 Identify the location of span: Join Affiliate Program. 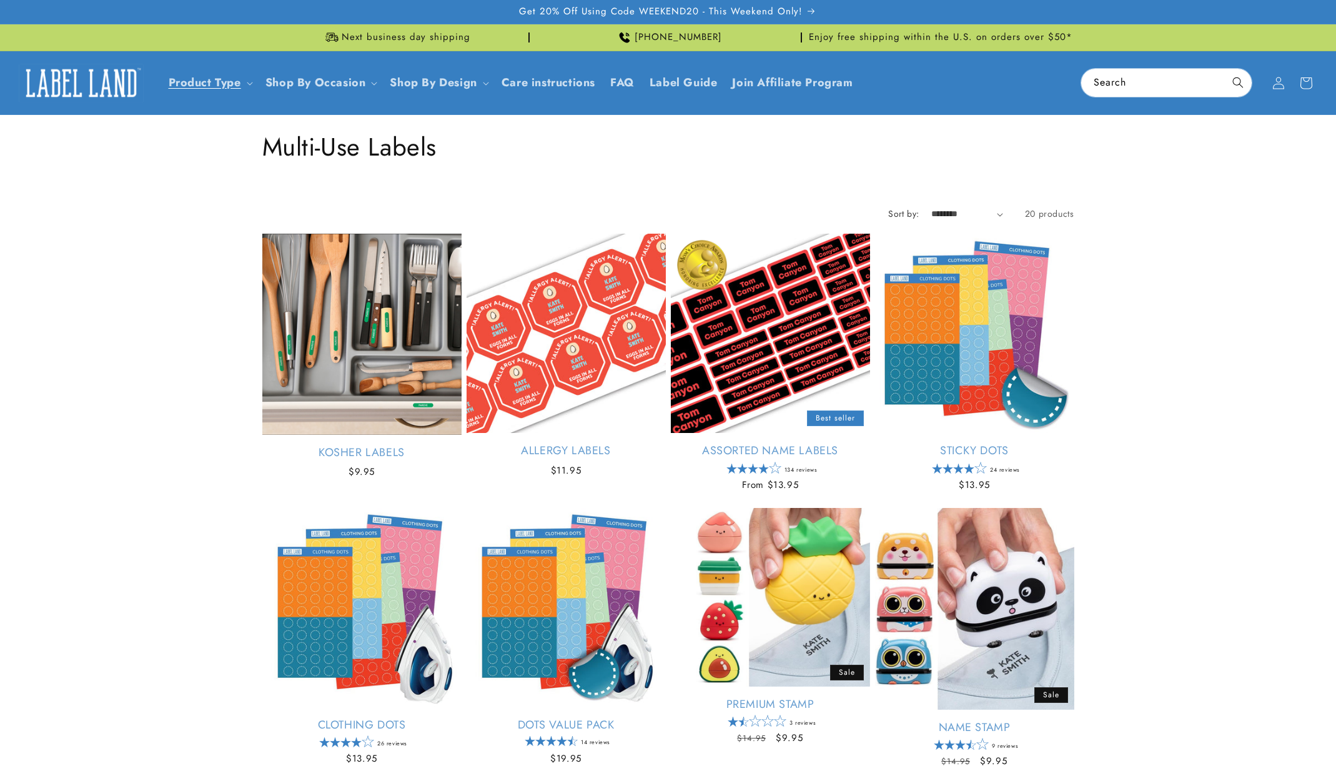
(792, 82).